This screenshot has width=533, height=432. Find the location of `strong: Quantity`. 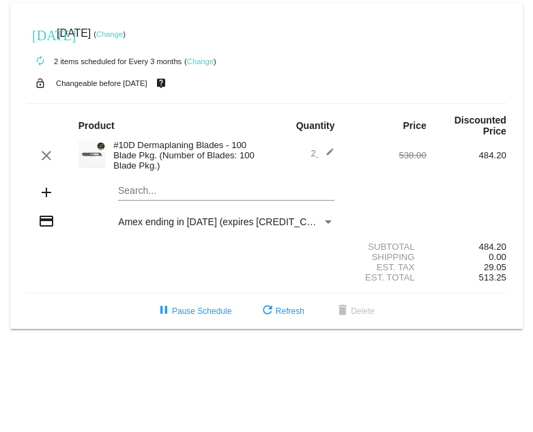

strong: Quantity is located at coordinates (315, 126).